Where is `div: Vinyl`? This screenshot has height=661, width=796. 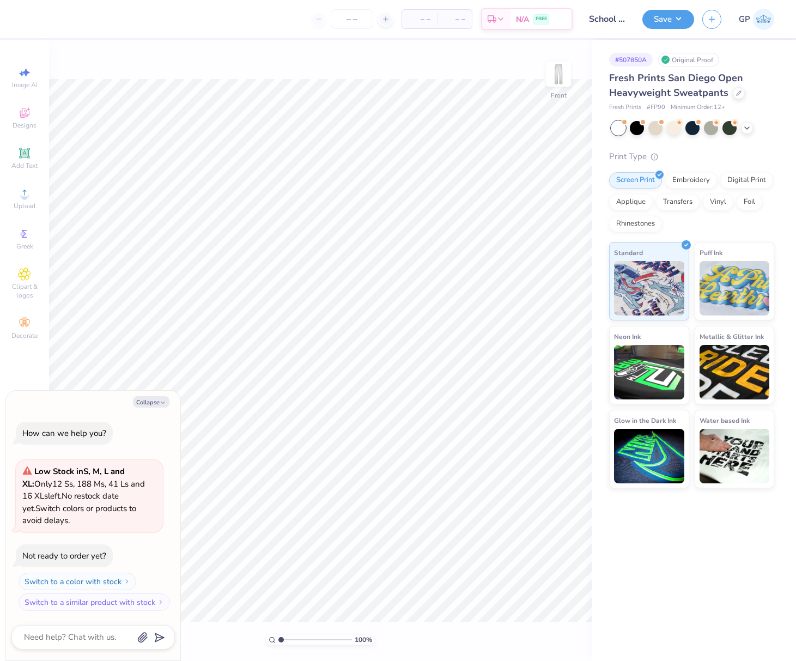 div: Vinyl is located at coordinates (718, 202).